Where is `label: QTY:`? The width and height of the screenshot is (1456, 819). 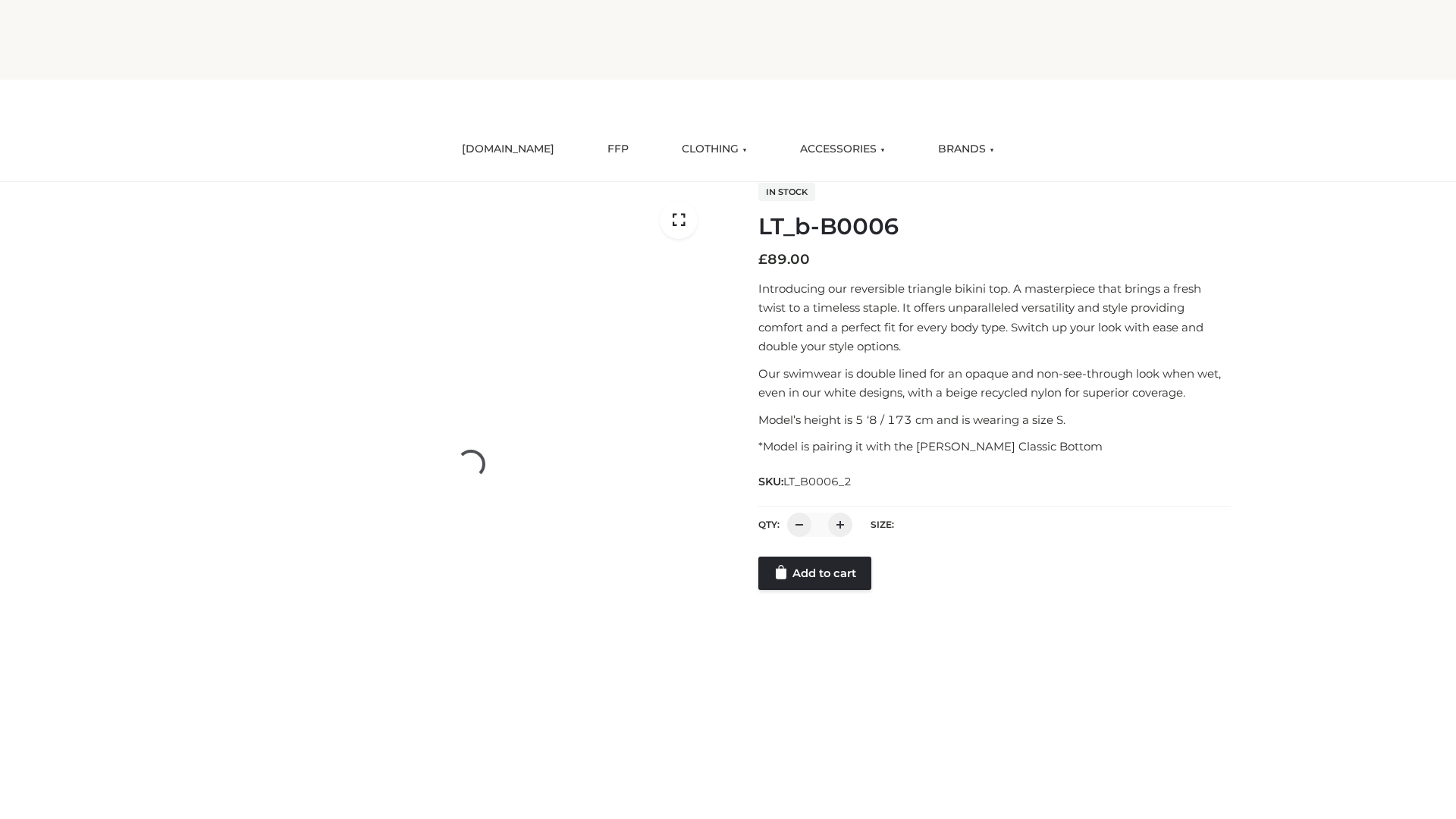
label: QTY: is located at coordinates (769, 524).